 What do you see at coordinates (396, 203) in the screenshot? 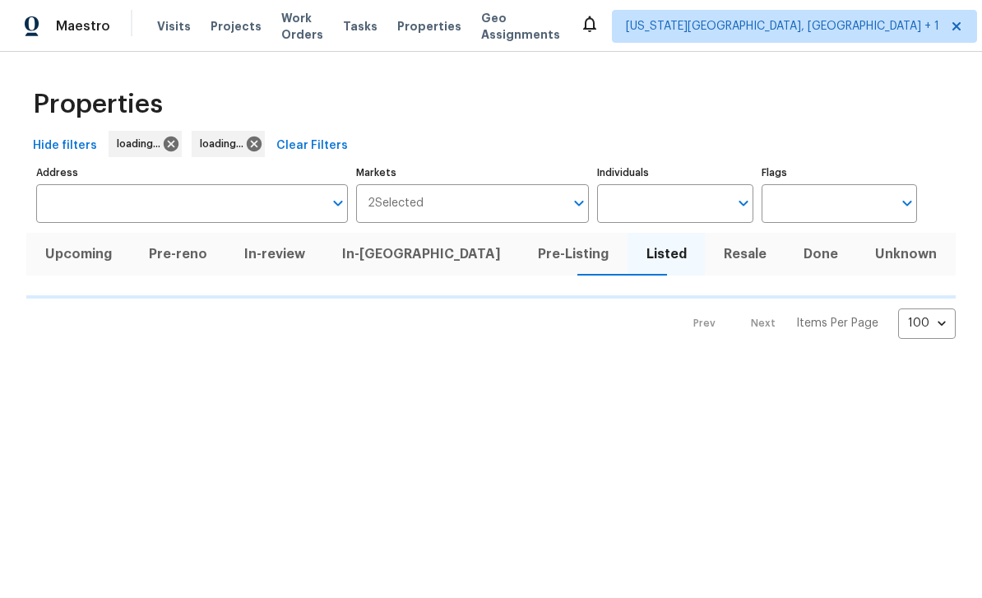
I see `span: 2 Selected` at bounding box center [396, 203].